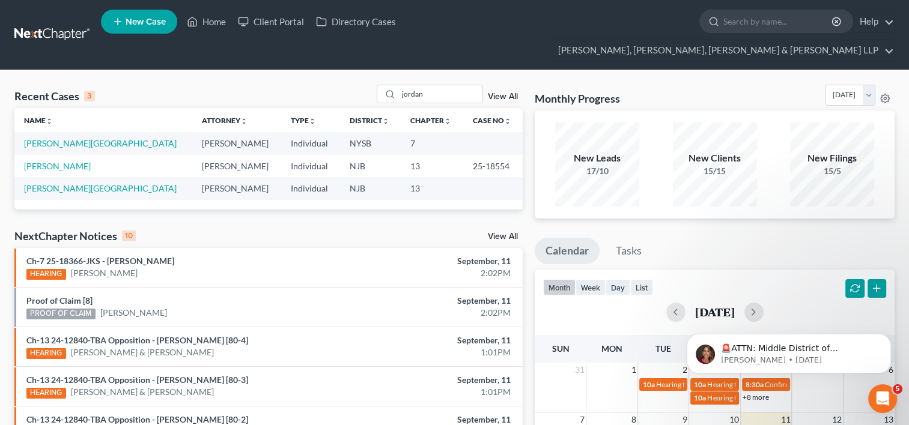 This screenshot has width=909, height=425. I want to click on p: Message from Katie, sent 1d ago, so click(130, 52).